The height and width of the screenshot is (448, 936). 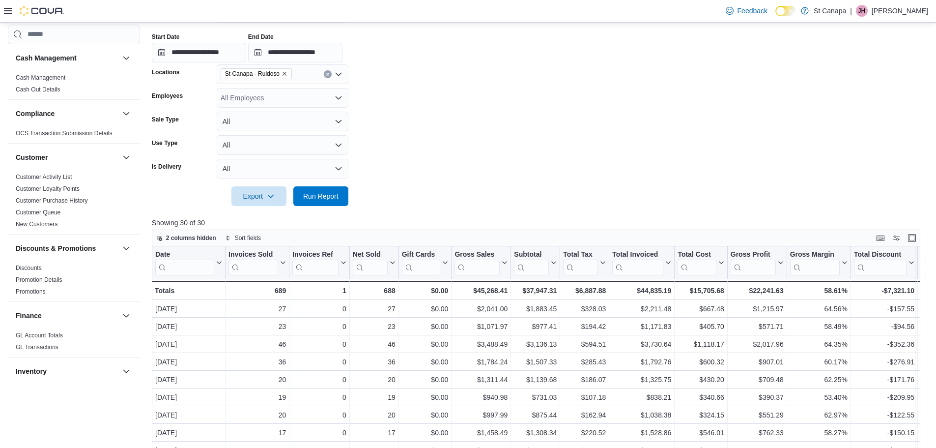 I want to click on span: Cash Out Details, so click(x=38, y=89).